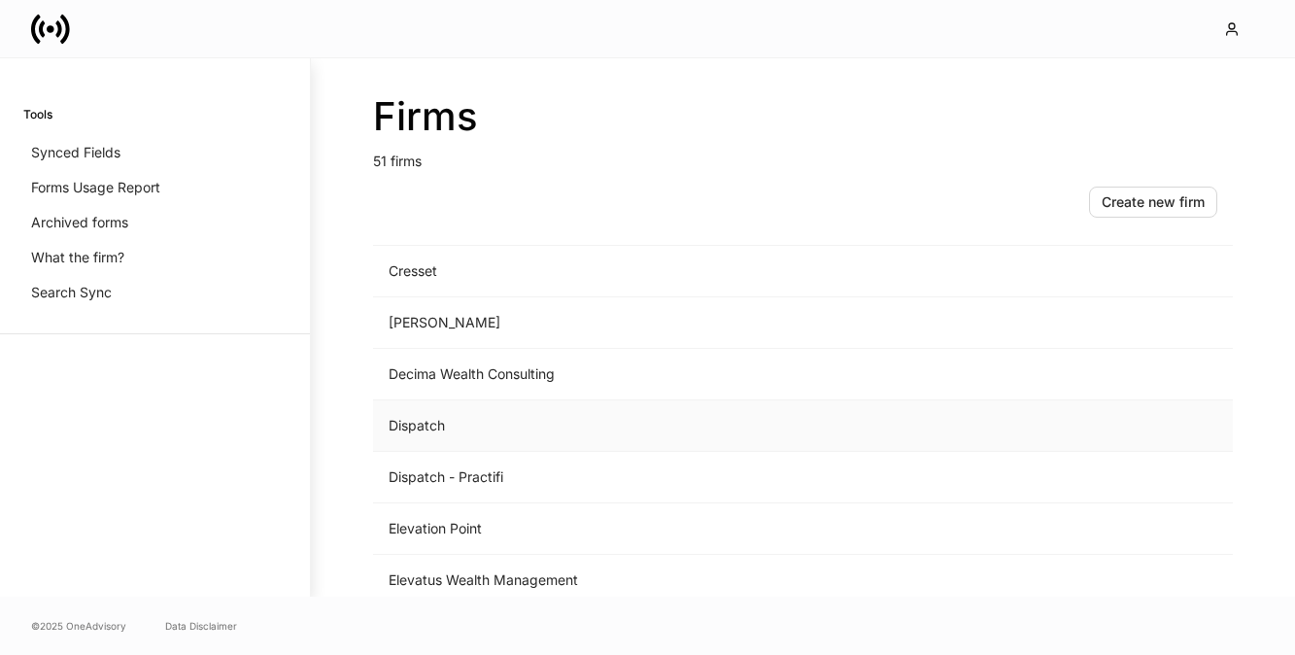  What do you see at coordinates (78, 257) in the screenshot?
I see `p: What the firm?` at bounding box center [78, 257].